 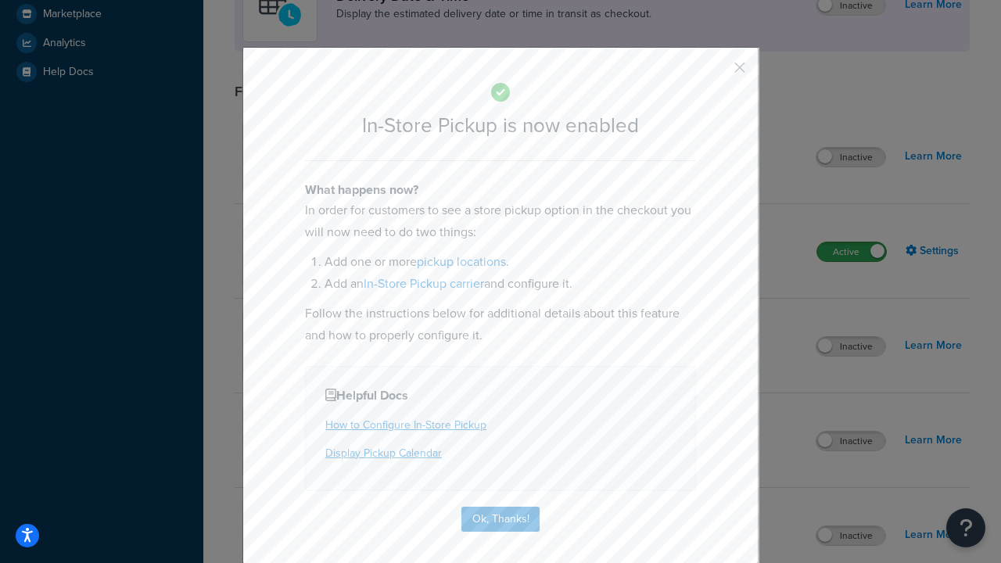 I want to click on a: In-Store Pickup carrier, so click(x=424, y=283).